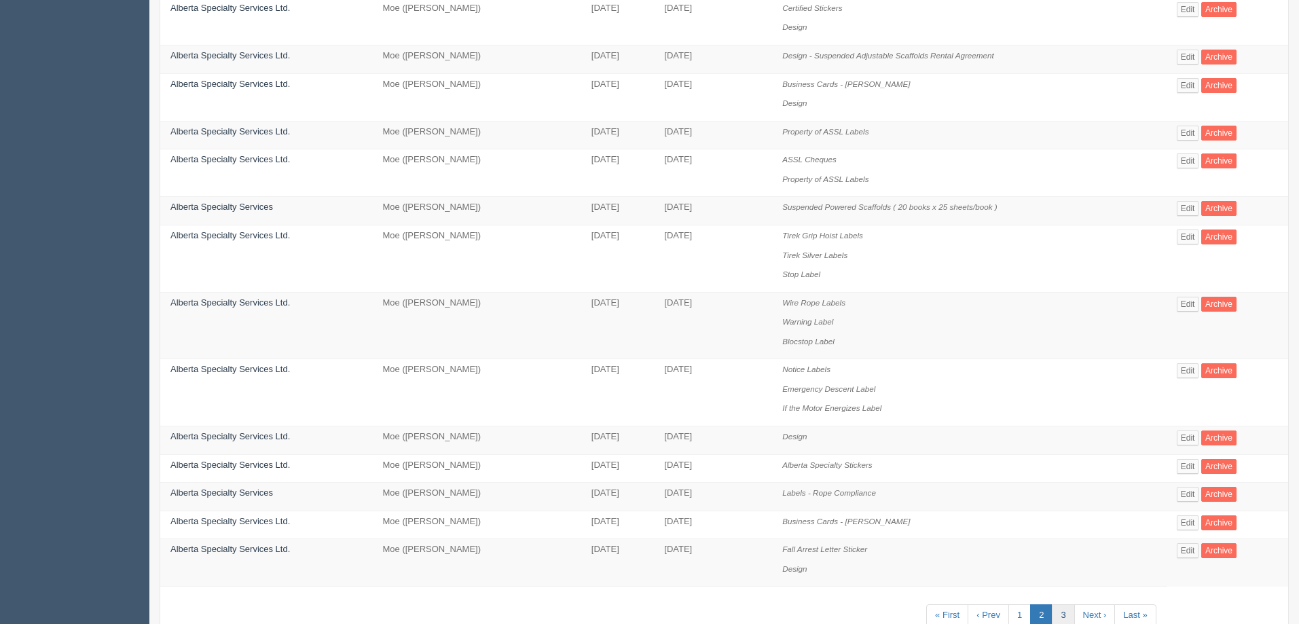  Describe the element at coordinates (822, 235) in the screenshot. I see `i: Tirek Grip Hoist Labels` at that location.